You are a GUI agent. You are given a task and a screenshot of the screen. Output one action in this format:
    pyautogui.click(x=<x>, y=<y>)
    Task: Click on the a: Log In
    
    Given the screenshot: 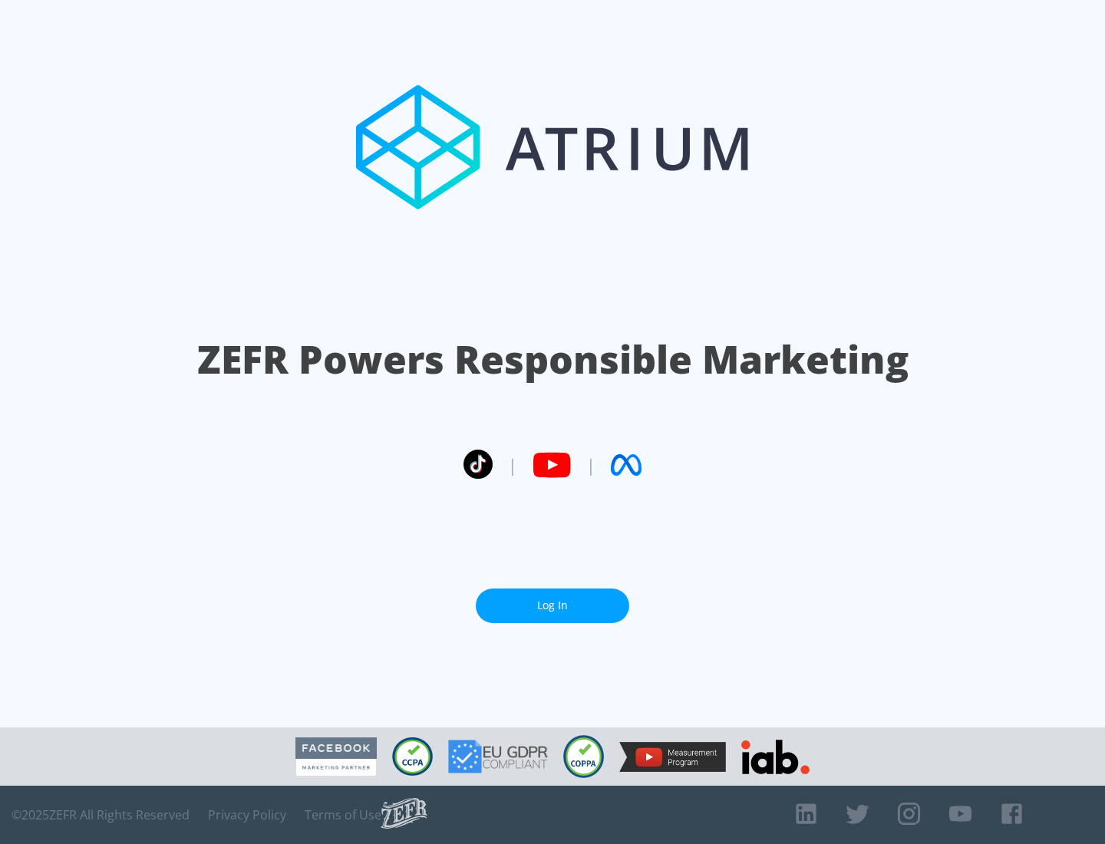 What is the action you would take?
    pyautogui.click(x=552, y=605)
    